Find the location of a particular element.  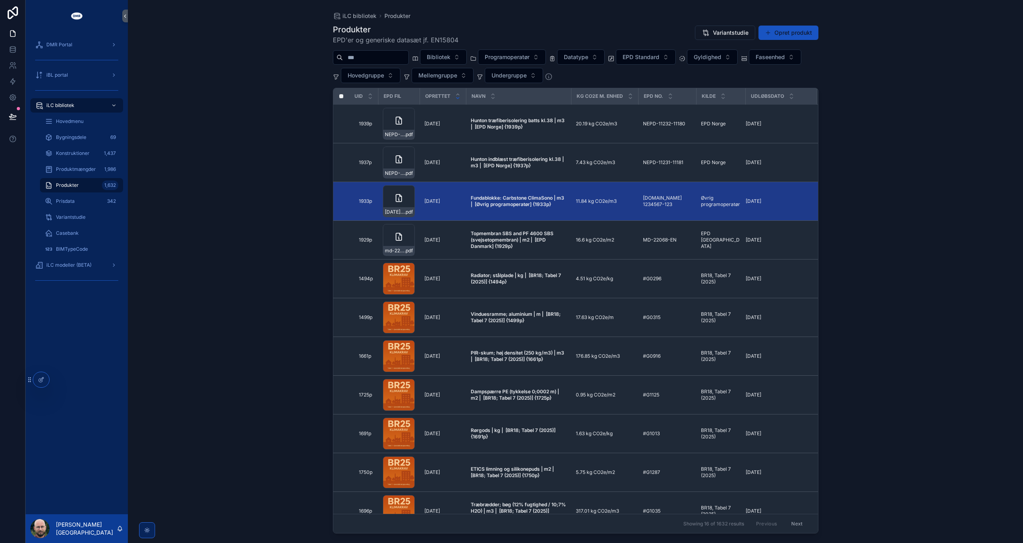

a: NEPD-11231-11181 is located at coordinates (667, 163).